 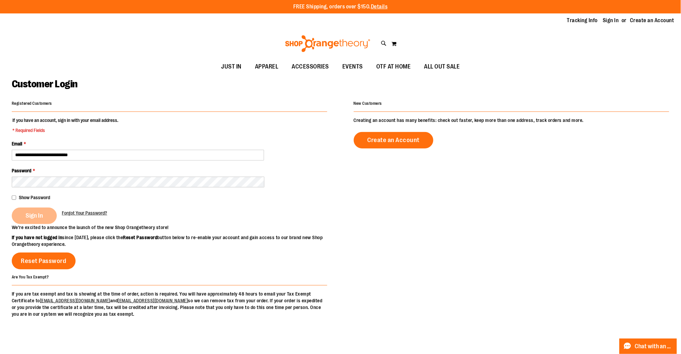 What do you see at coordinates (44, 261) in the screenshot?
I see `span: Reset Password` at bounding box center [44, 261].